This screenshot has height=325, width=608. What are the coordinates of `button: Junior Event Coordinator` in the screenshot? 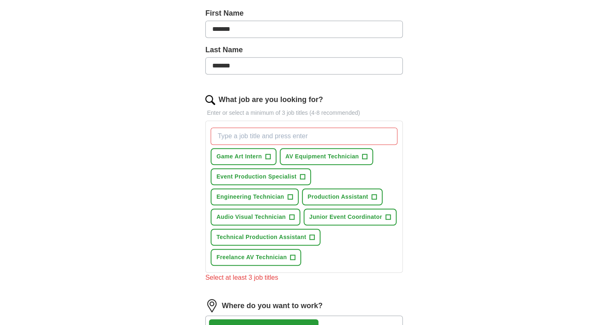 It's located at (350, 217).